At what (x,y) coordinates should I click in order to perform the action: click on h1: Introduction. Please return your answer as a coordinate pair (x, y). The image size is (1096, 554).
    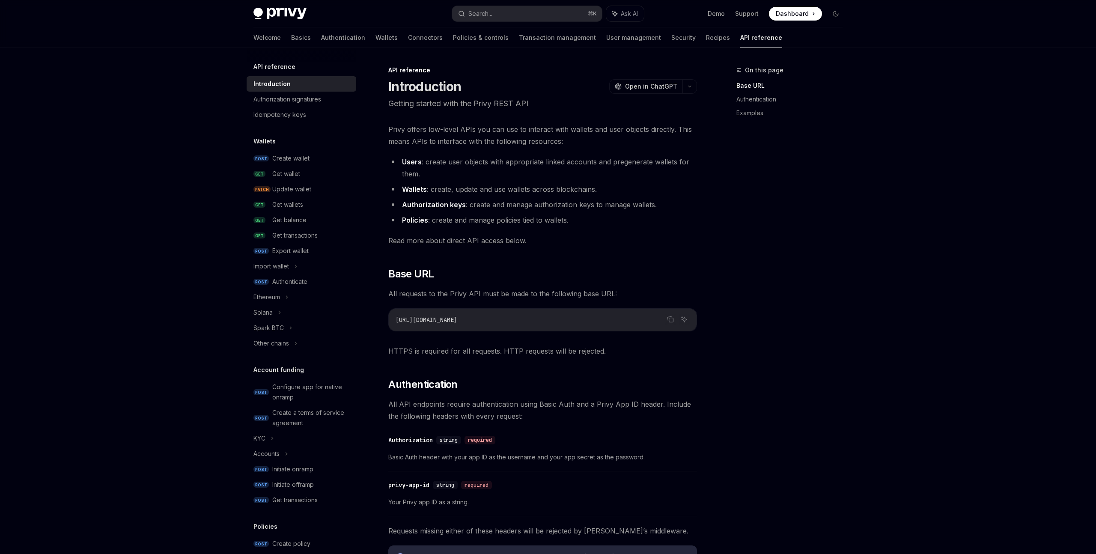
    Looking at the image, I should click on (425, 86).